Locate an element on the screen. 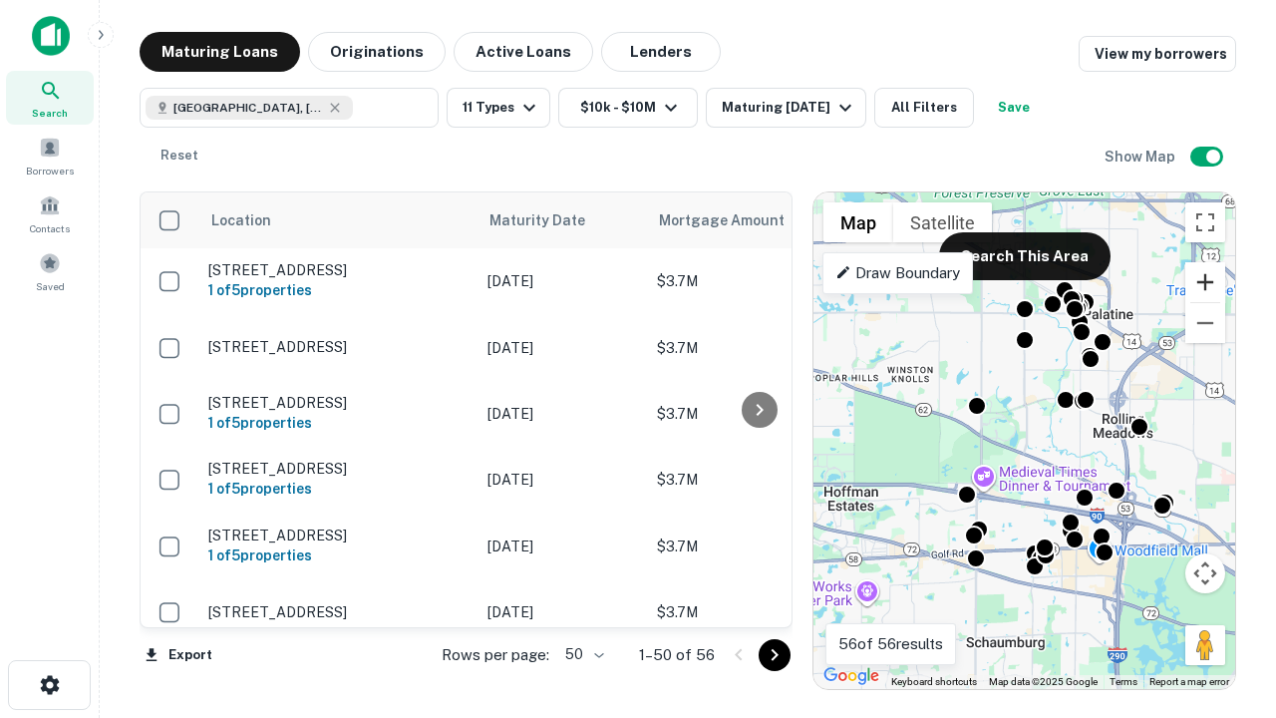 The width and height of the screenshot is (1276, 718). p: Rows per page: is located at coordinates (496, 655).